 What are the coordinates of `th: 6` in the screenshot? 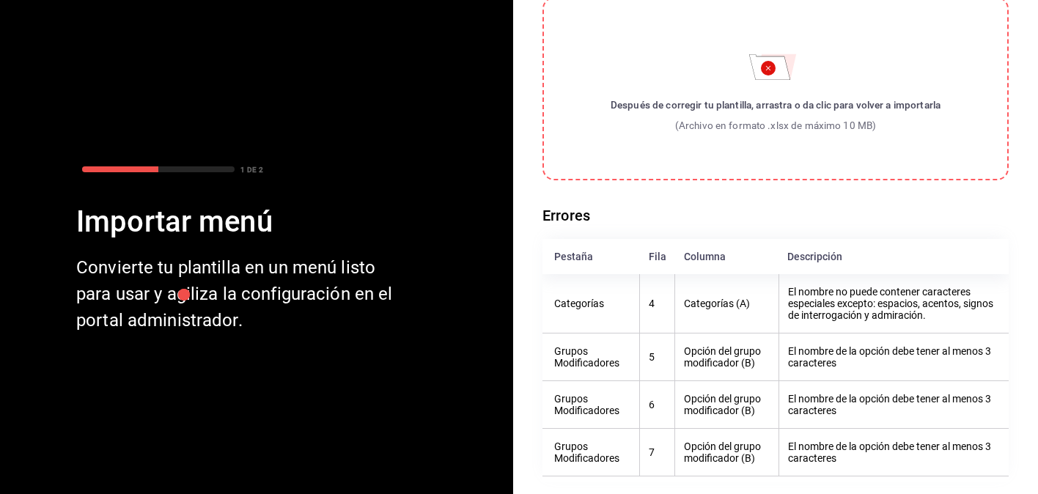 It's located at (658, 405).